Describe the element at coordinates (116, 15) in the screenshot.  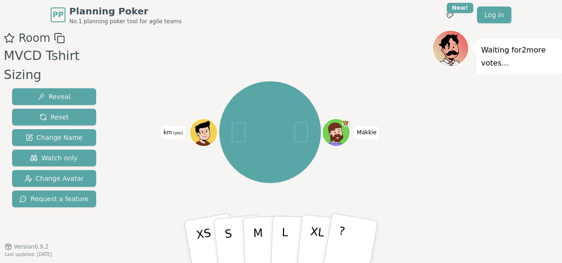
I see `a: PPPlanning PokerNo.1 planning poker tool for agile teams` at that location.